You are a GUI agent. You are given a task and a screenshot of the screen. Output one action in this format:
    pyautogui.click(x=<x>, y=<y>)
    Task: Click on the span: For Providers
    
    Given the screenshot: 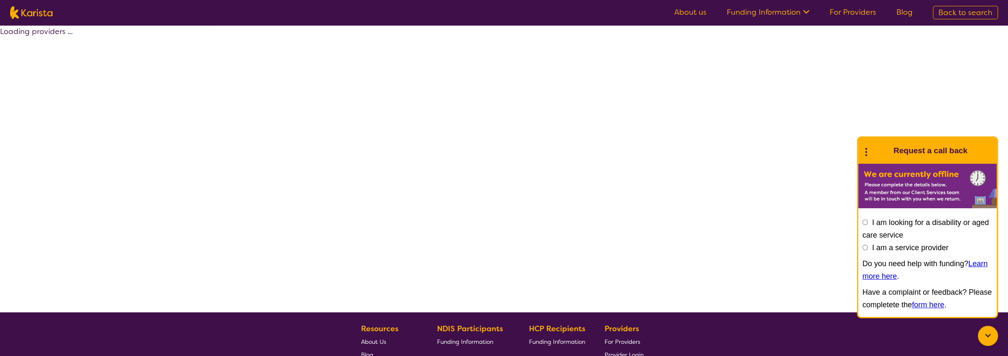 What is the action you would take?
    pyautogui.click(x=622, y=342)
    